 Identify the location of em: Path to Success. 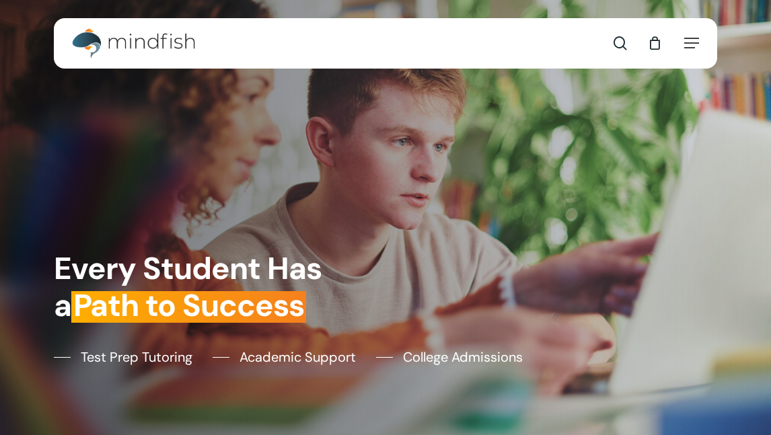
(188, 305).